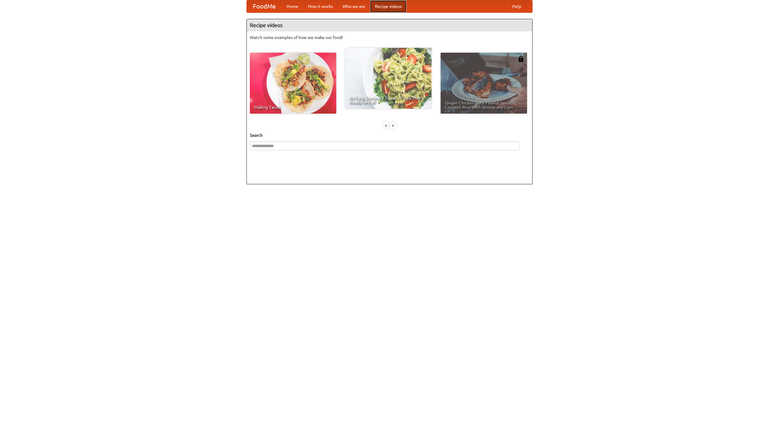 The width and height of the screenshot is (779, 431). What do you see at coordinates (264, 6) in the screenshot?
I see `a: FoodMe` at bounding box center [264, 6].